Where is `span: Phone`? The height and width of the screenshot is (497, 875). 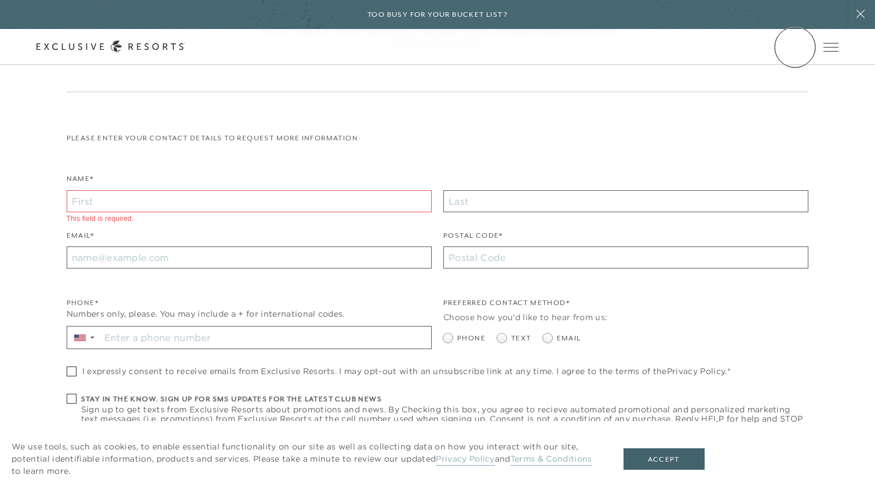
span: Phone is located at coordinates (471, 338).